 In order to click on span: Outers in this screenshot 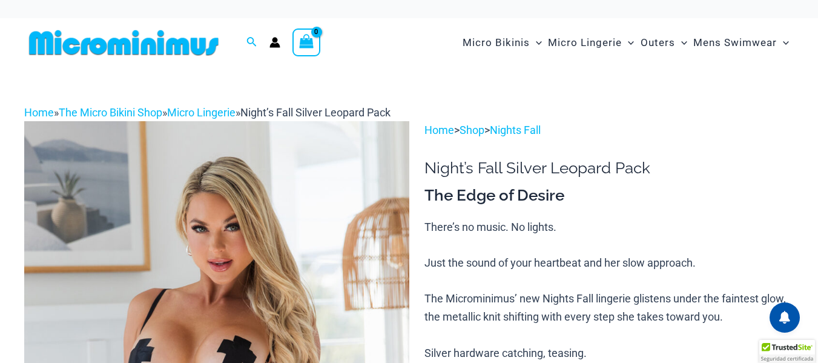, I will do `click(658, 42)`.